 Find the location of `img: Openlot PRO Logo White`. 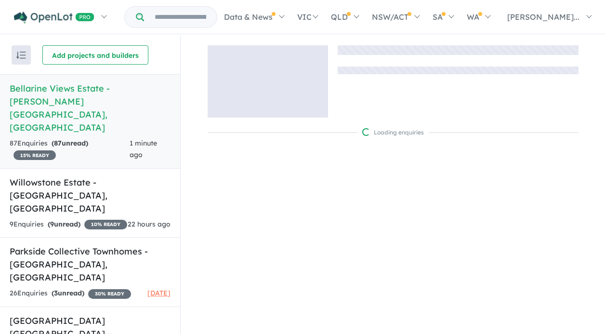

img: Openlot PRO Logo White is located at coordinates (54, 17).